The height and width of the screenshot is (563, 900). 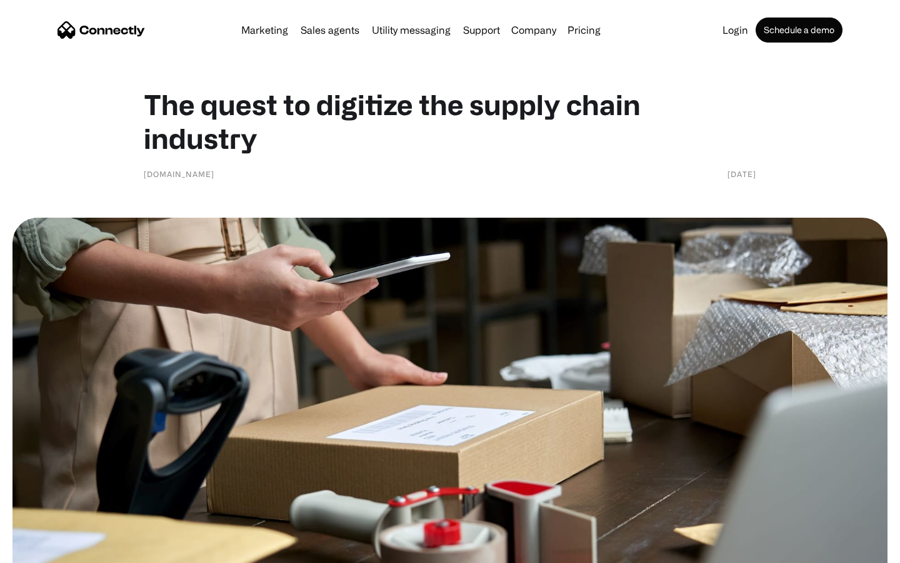 I want to click on a: Utility messaging, so click(x=411, y=30).